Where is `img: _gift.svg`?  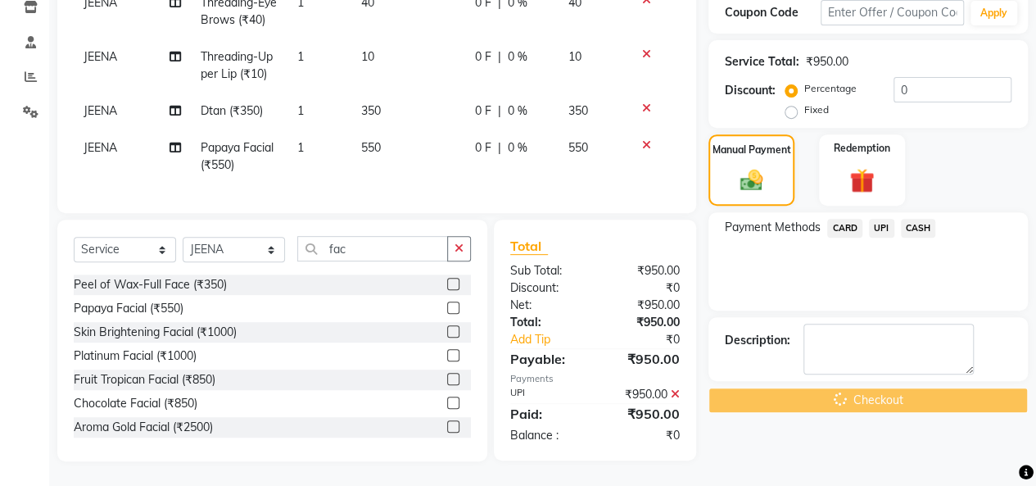 img: _gift.svg is located at coordinates (862, 180).